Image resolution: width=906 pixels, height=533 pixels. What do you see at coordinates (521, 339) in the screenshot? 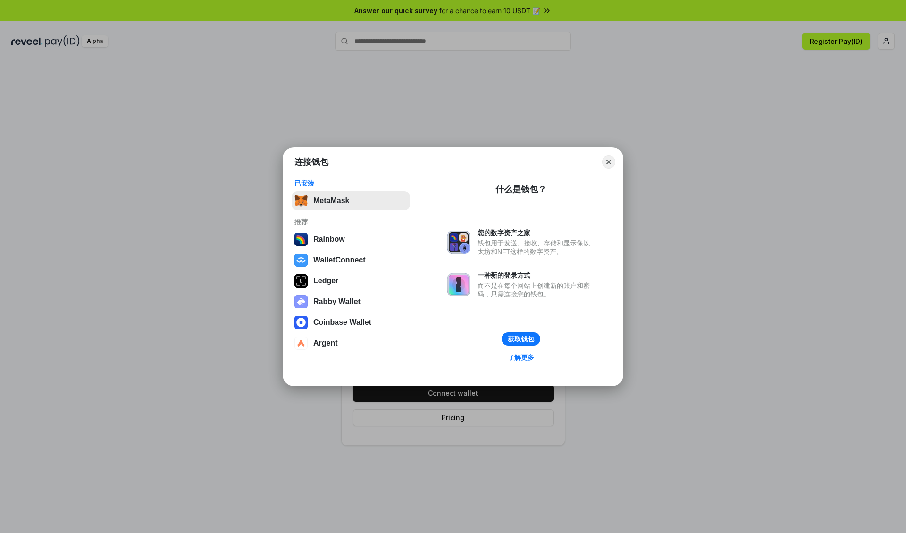
I see `button: 获取钱包` at bounding box center [521, 339].